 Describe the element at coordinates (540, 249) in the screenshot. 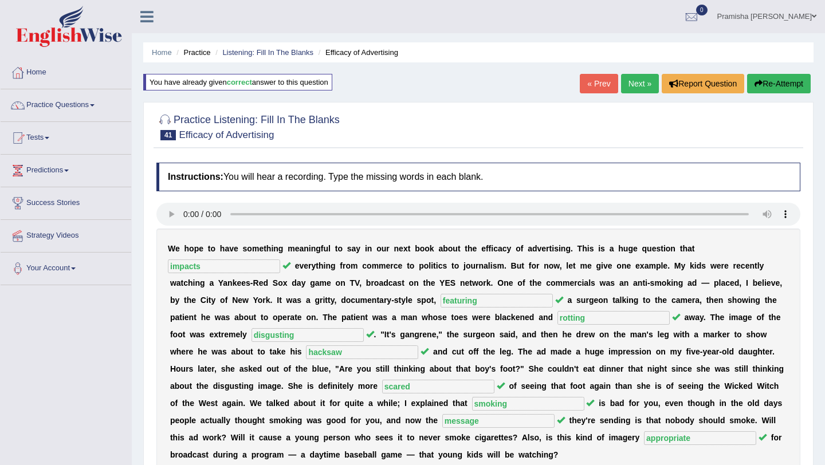

I see `b: v` at that location.